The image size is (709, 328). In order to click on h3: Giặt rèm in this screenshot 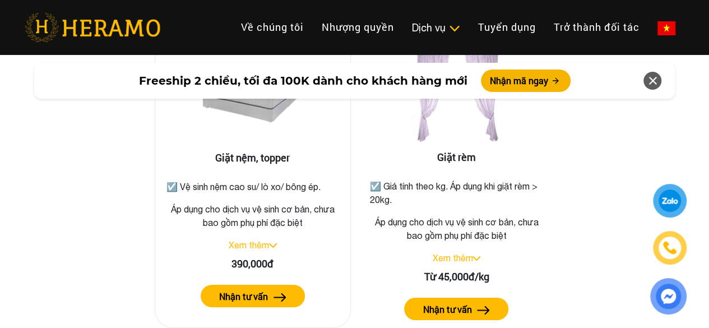, I will do `click(457, 158)`.